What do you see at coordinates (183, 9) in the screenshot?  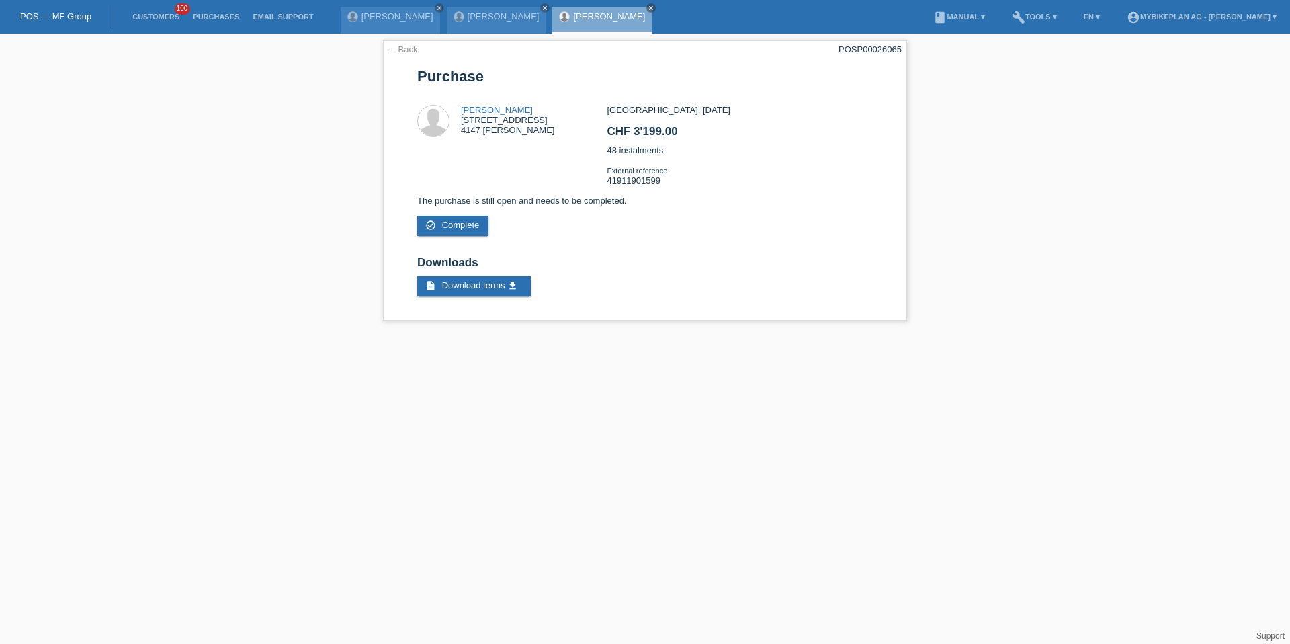 I see `span: 100` at bounding box center [183, 9].